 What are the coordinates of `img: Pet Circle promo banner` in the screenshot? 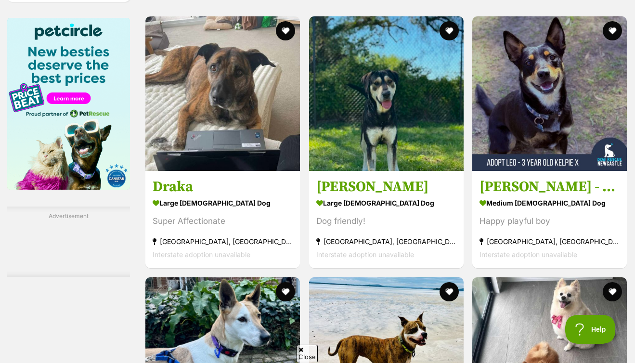 It's located at (68, 103).